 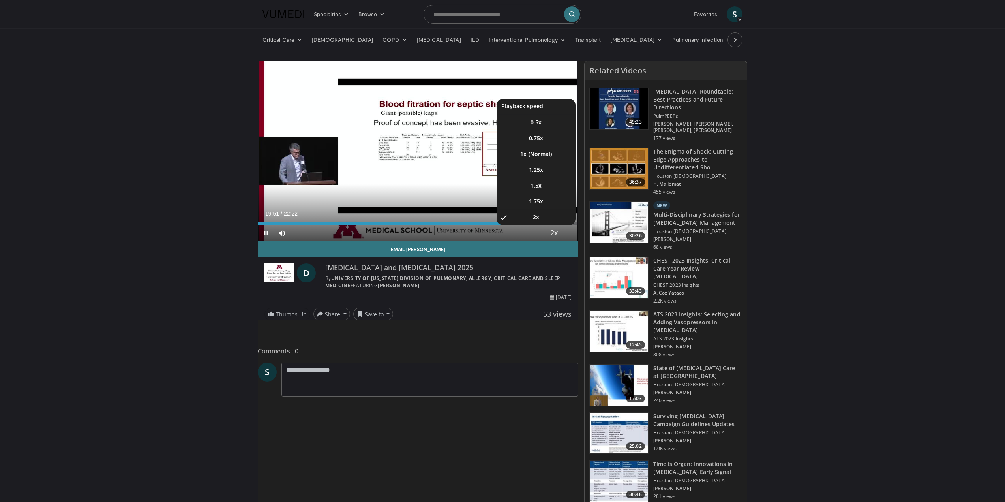 I want to click on p: CHEST 2023 Insights, so click(x=698, y=285).